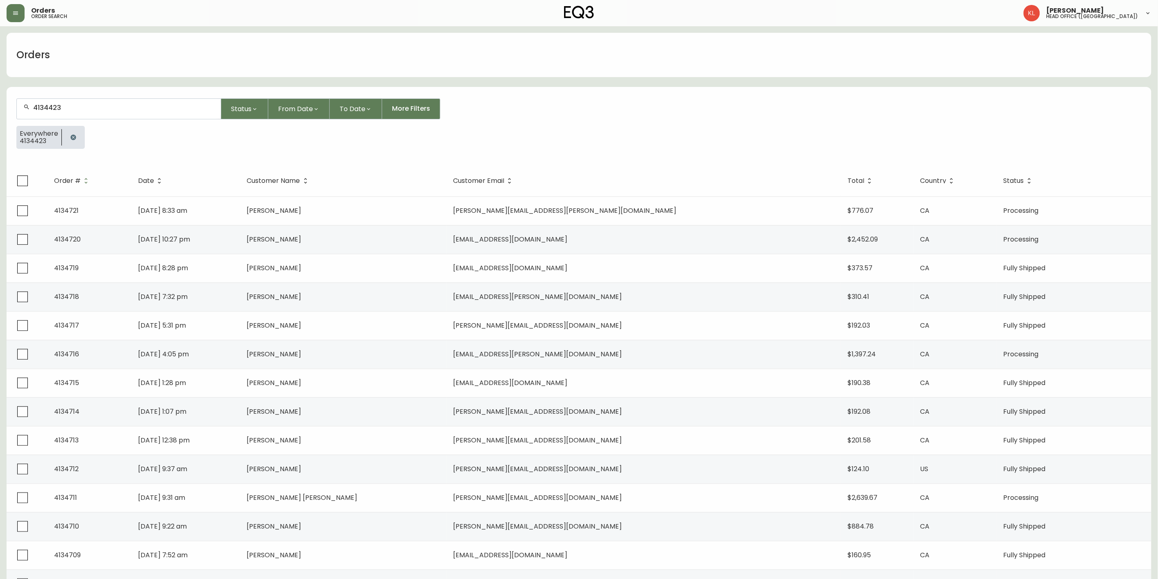 The height and width of the screenshot is (579, 1158). I want to click on span: $124.10, so click(859, 468).